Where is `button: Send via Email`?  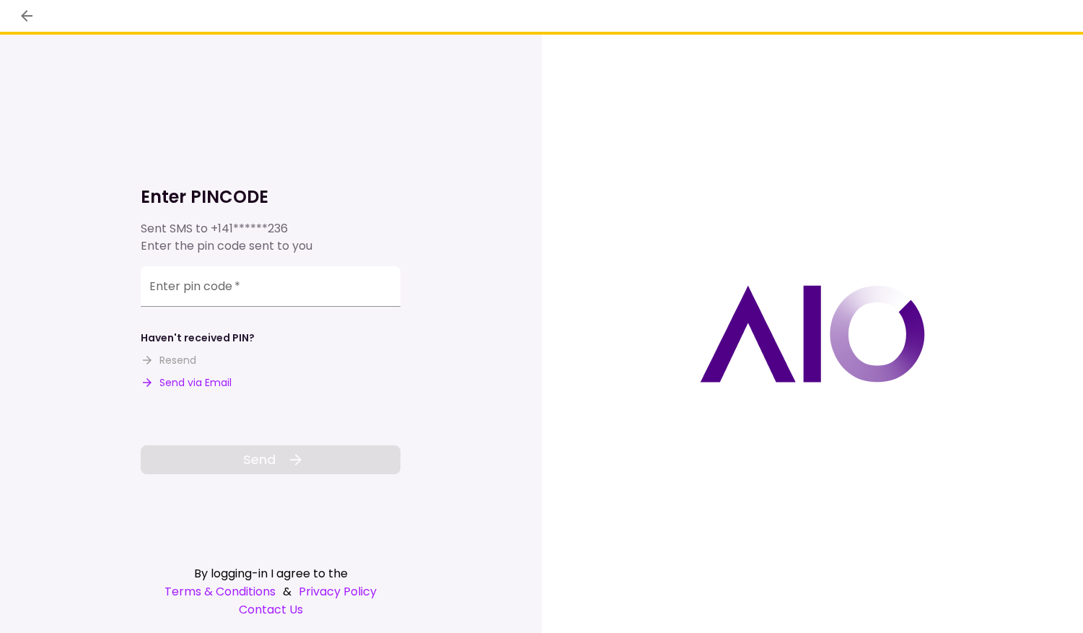
button: Send via Email is located at coordinates (186, 383).